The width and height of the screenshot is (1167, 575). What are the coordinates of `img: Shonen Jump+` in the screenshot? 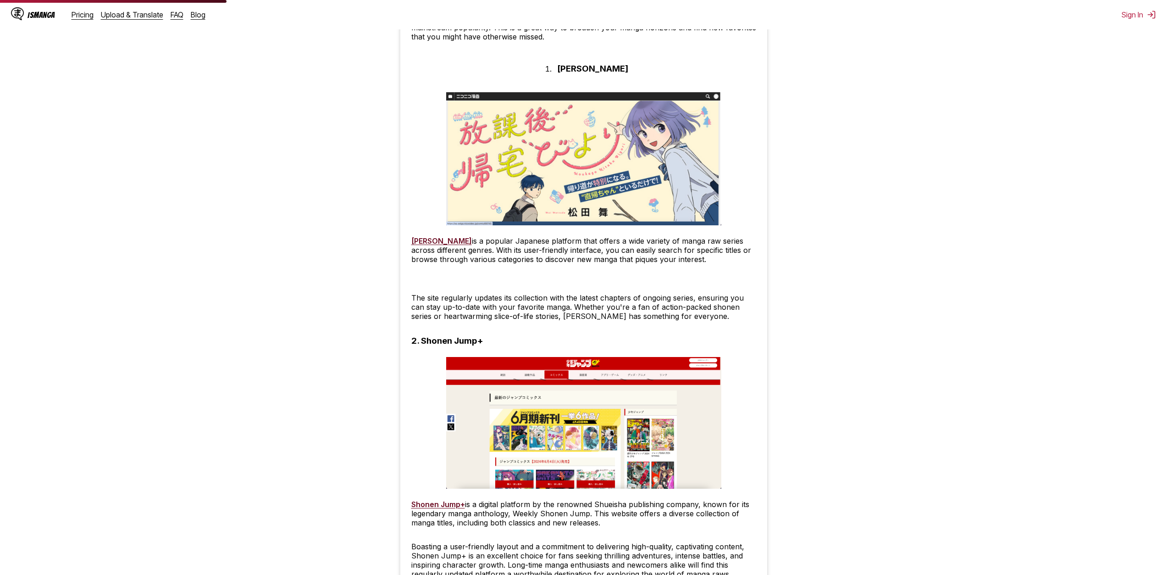 It's located at (584, 423).